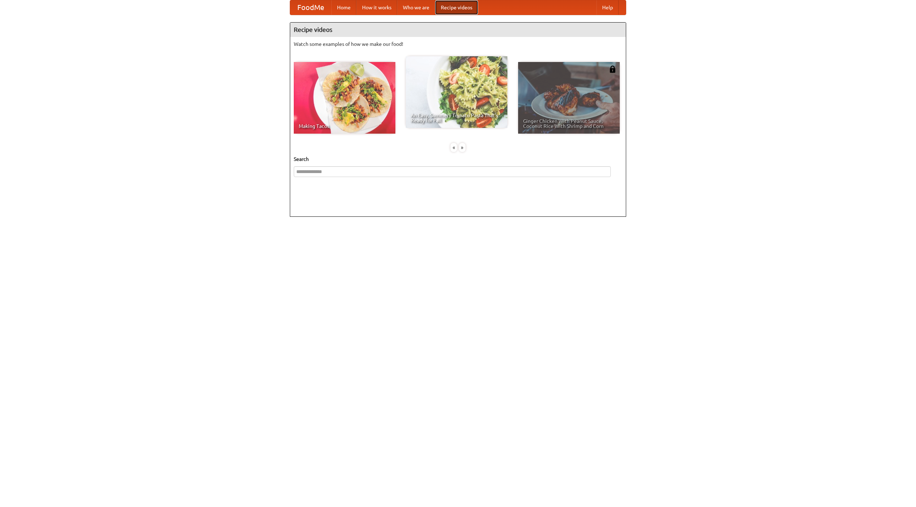 The image size is (916, 507). Describe the element at coordinates (344, 8) in the screenshot. I see `a: Home` at that location.